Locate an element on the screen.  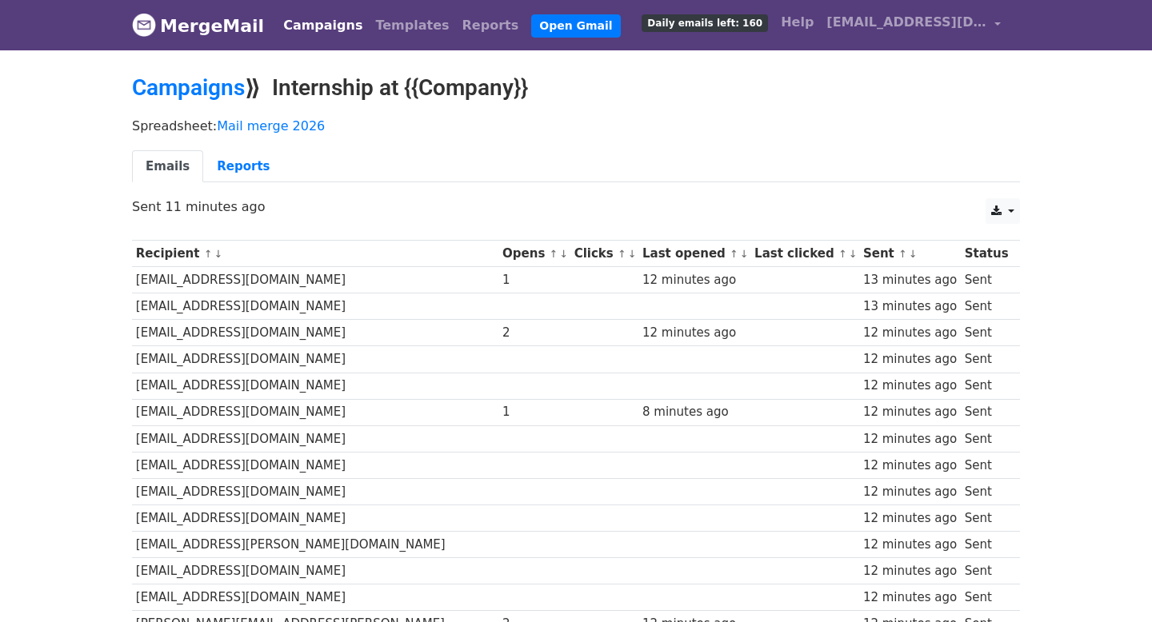
img: MergeMail logo is located at coordinates (144, 25).